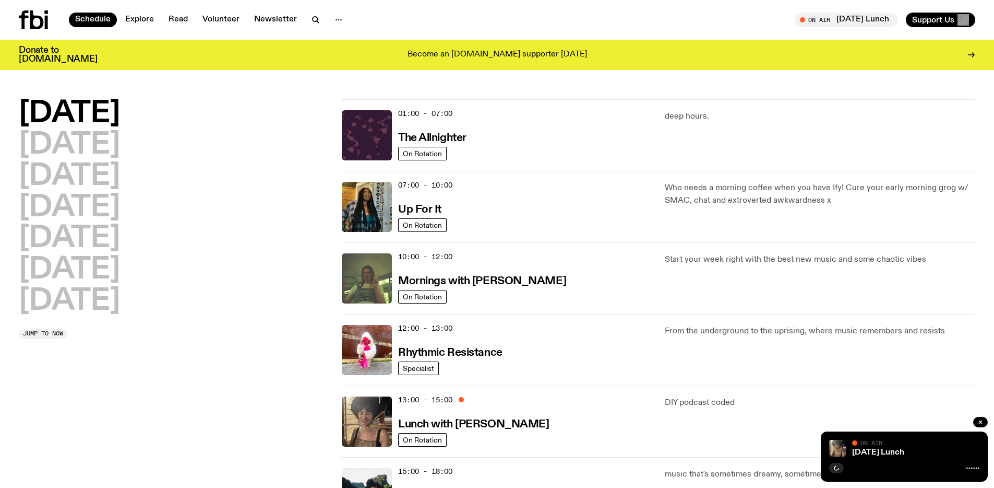 The image size is (994, 488). What do you see at coordinates (367, 278) in the screenshot?
I see `img: Jim Kretschmer in a really cute outfit with cute braids, standing on a train holding up a peace s...` at bounding box center [367, 278].